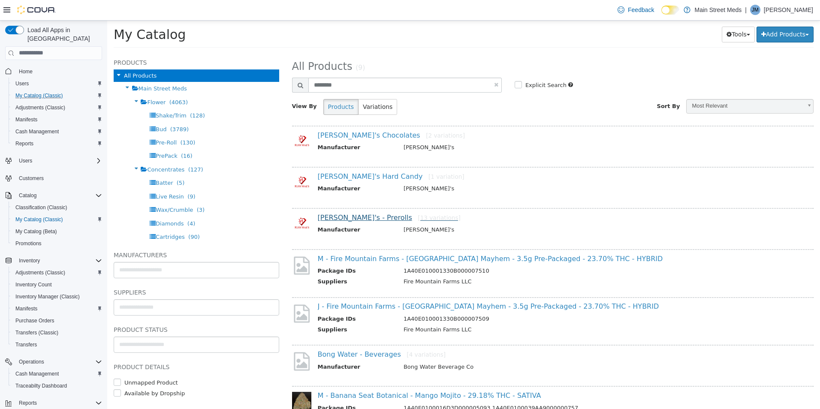 This screenshot has height=409, width=820. Describe the element at coordinates (54, 71) in the screenshot. I see `button: Home` at that location.